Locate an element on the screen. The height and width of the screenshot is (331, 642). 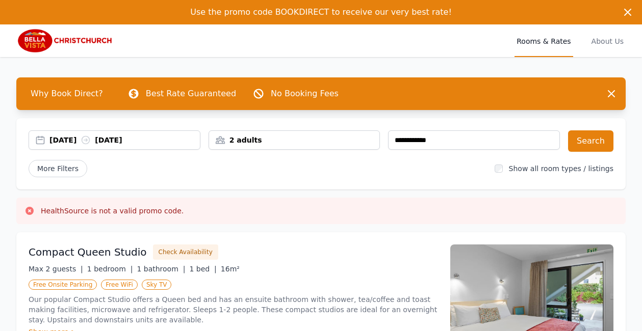
span: Sky TV is located at coordinates (157, 285).